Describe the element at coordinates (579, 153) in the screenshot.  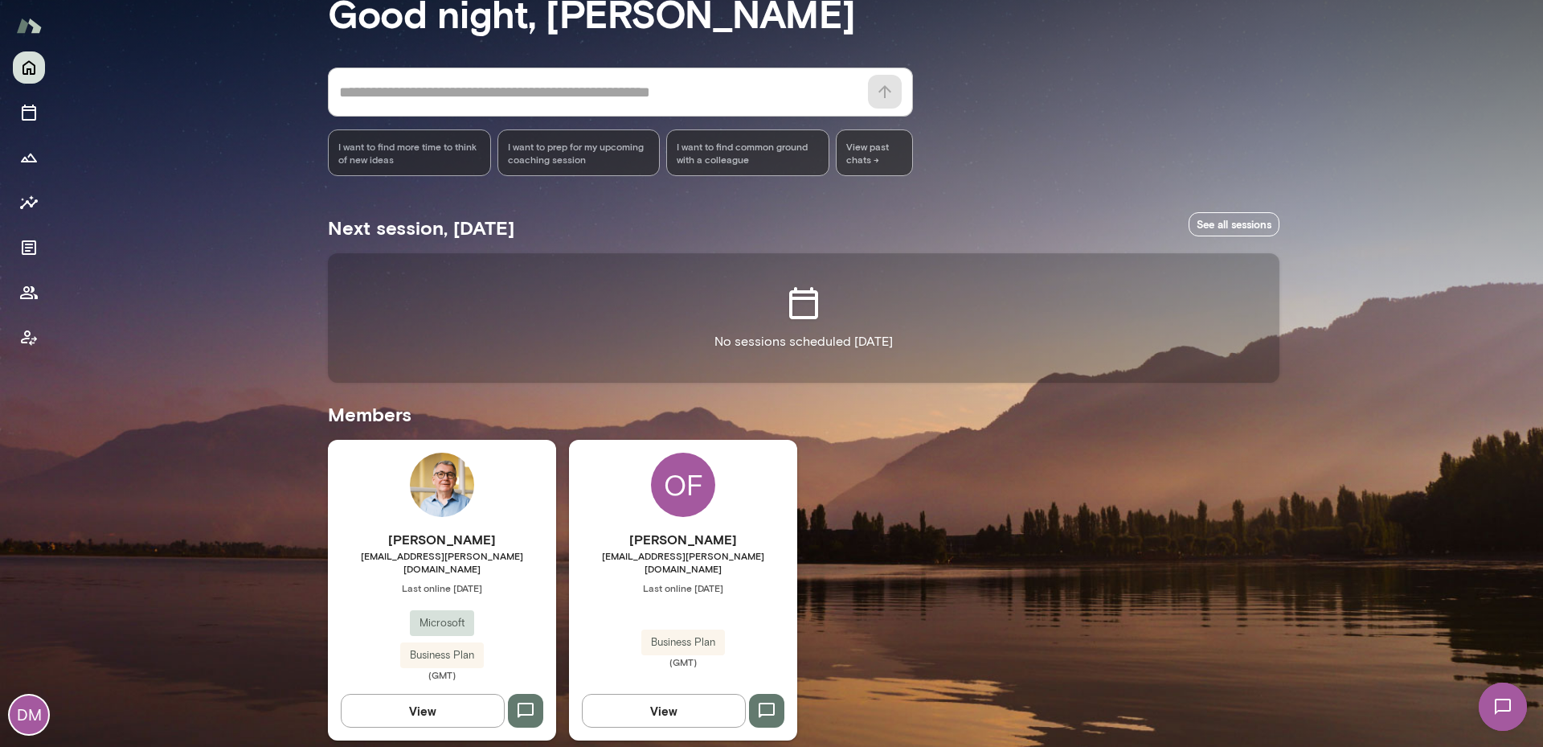
I see `span: I want to prep for my upcoming coaching session` at that location.